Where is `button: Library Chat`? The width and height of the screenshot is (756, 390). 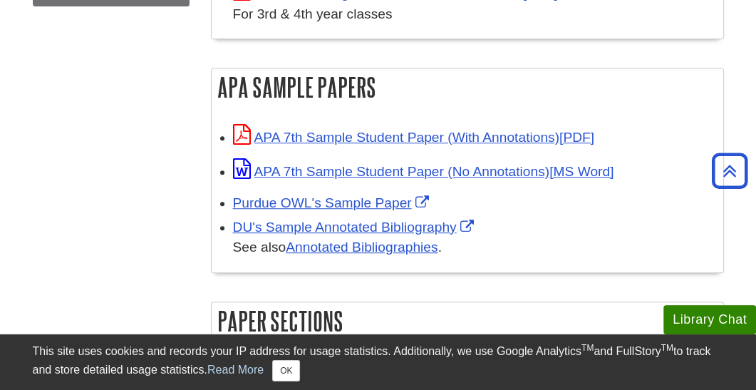
button: Library Chat is located at coordinates (710, 319).